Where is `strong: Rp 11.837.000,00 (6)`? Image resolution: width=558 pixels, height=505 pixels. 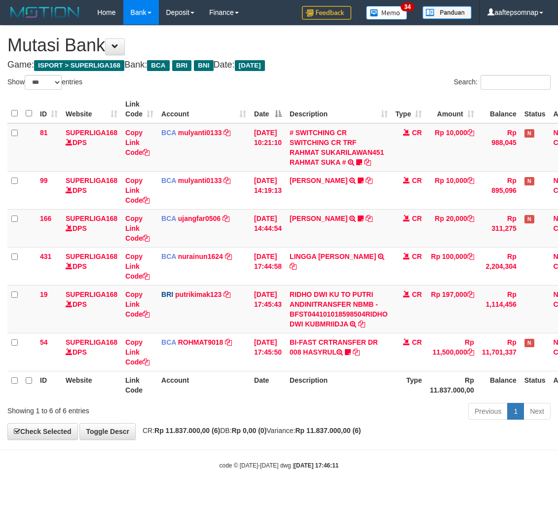
strong: Rp 11.837.000,00 (6) is located at coordinates (328, 431).